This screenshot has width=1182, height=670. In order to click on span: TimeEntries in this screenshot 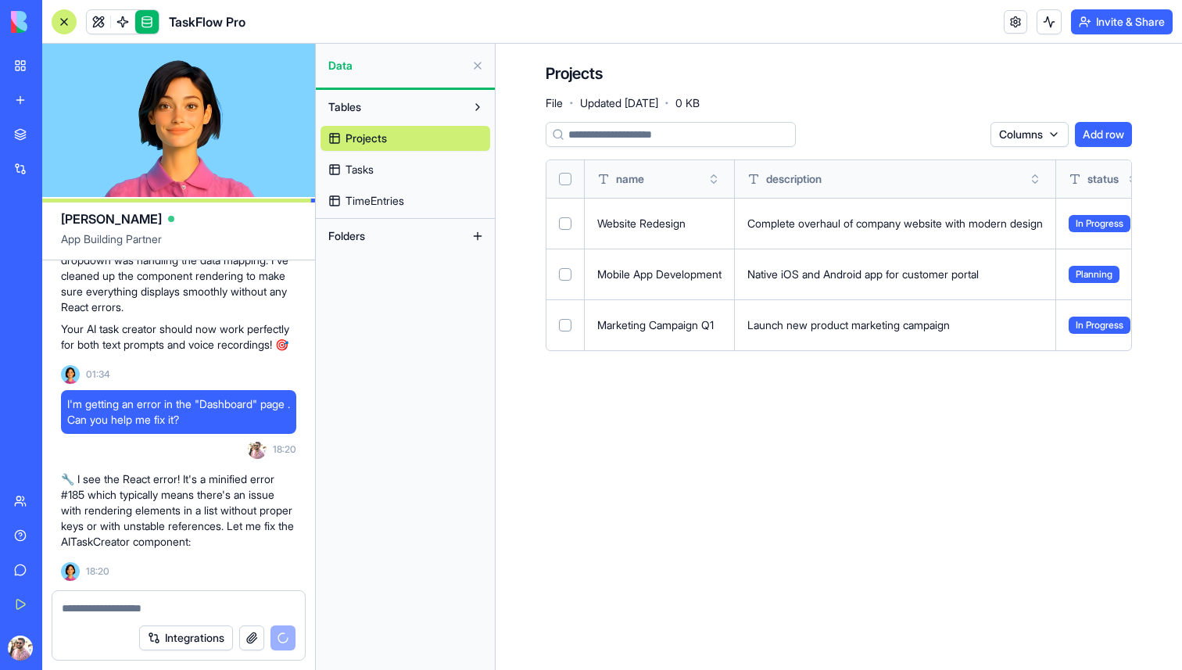, I will do `click(375, 201)`.